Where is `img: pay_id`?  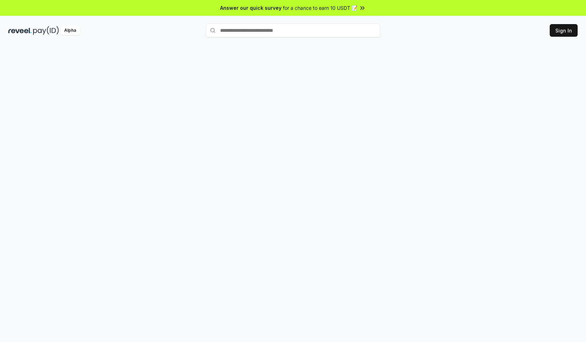 img: pay_id is located at coordinates (46, 30).